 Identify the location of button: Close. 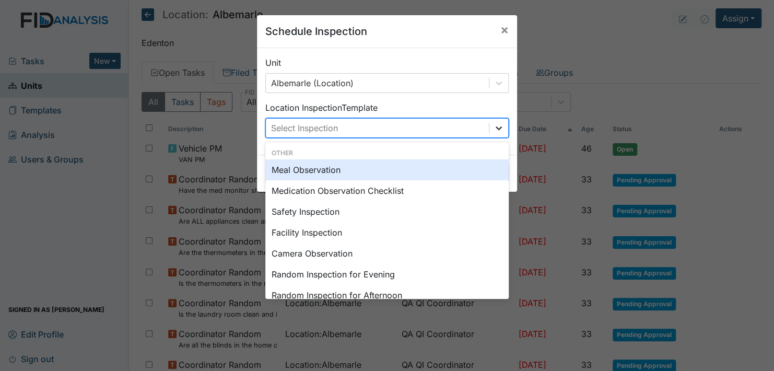
(505, 30).